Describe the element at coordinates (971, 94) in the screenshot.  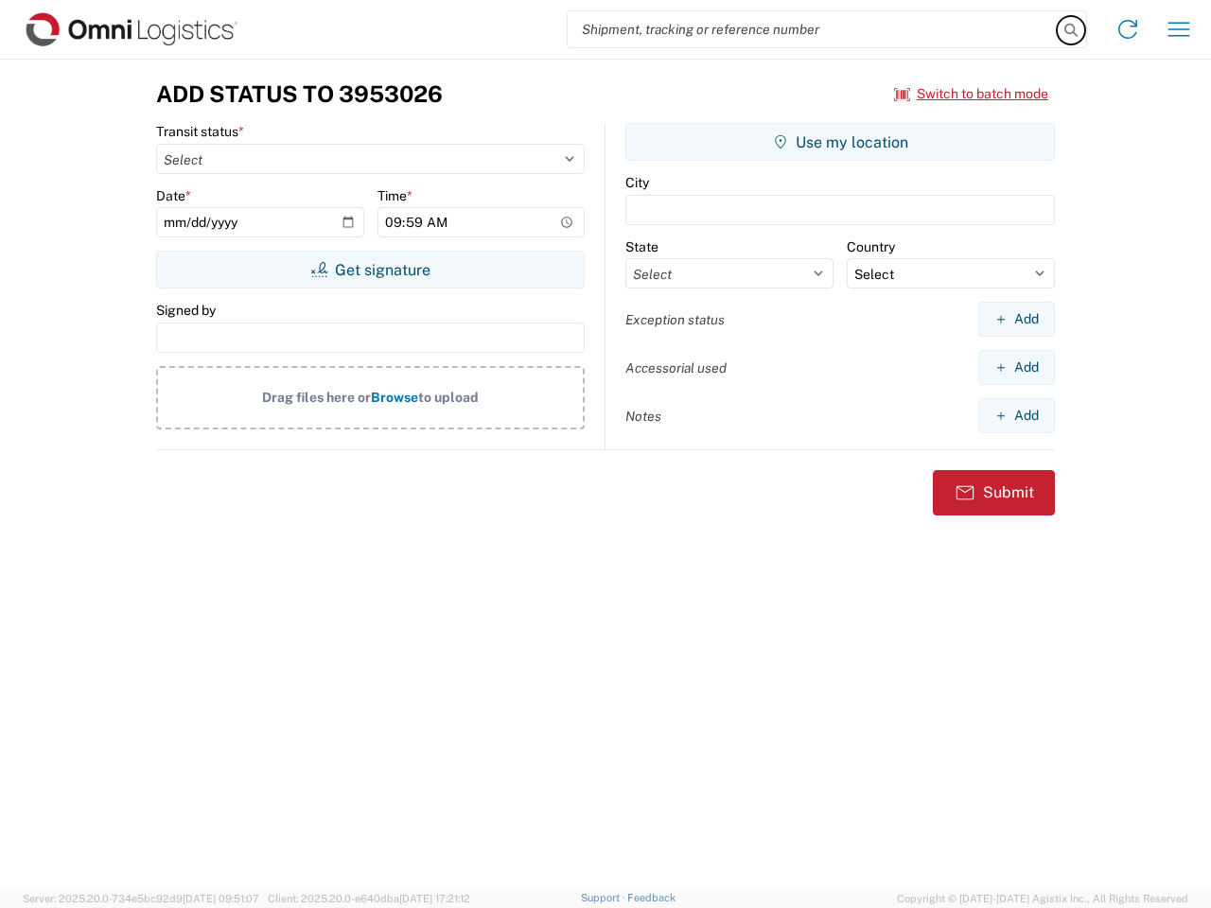
I see `button: Switch to batch mode` at that location.